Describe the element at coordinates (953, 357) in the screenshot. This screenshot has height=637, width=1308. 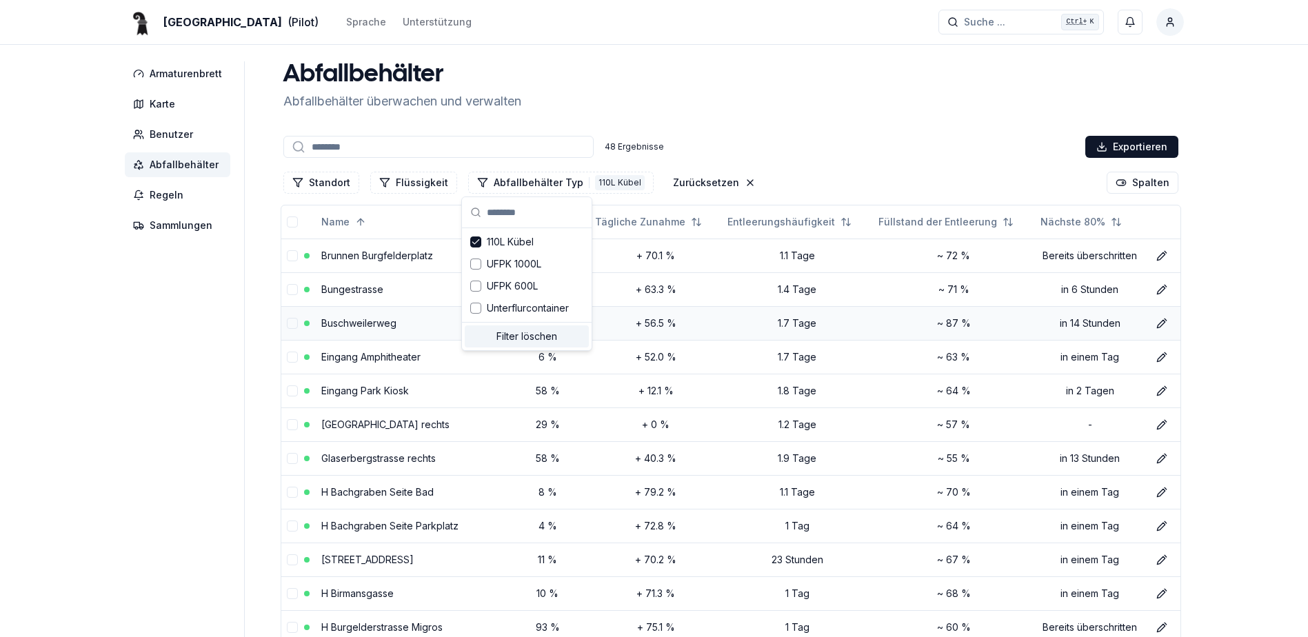
I see `div: ~ 63 %` at that location.